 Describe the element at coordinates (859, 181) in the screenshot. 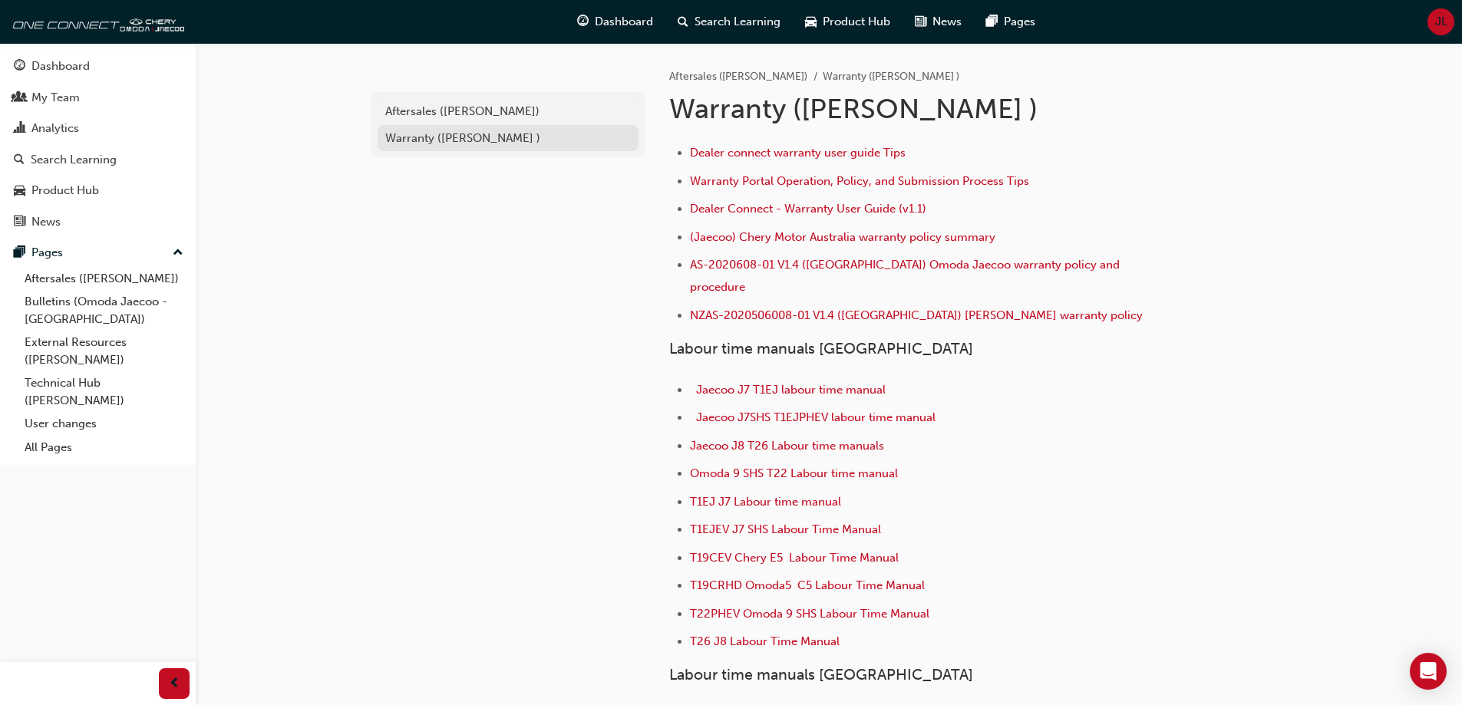

I see `span: Warranty Portal Operation, Policy, and Submission Process Tips` at that location.